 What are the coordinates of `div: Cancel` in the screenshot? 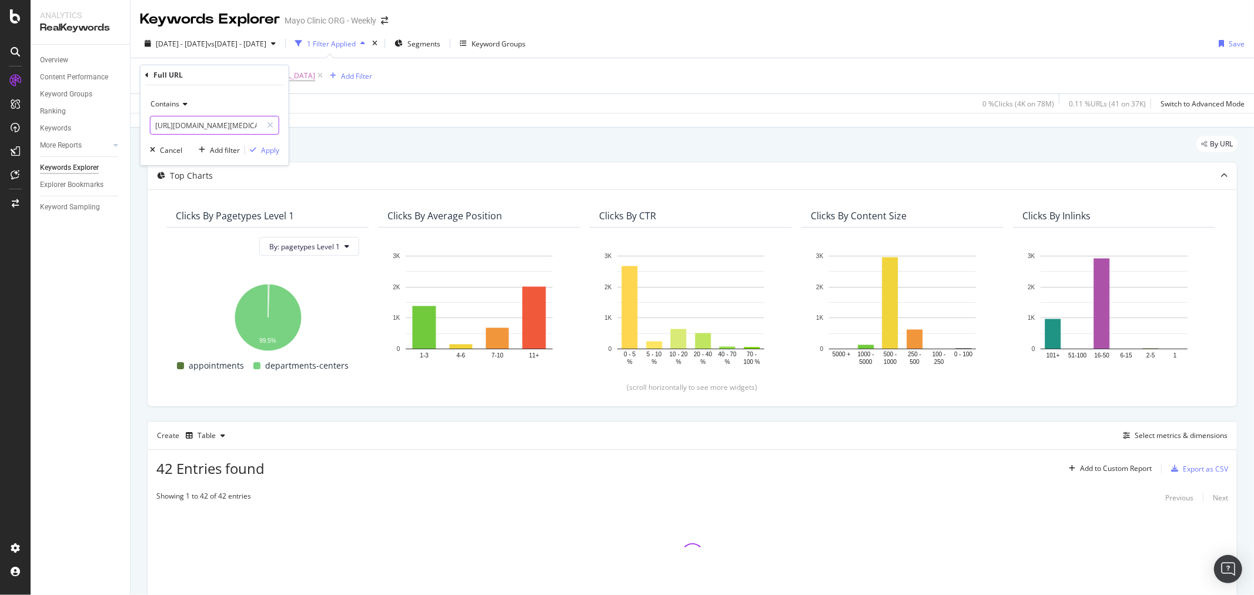 It's located at (171, 150).